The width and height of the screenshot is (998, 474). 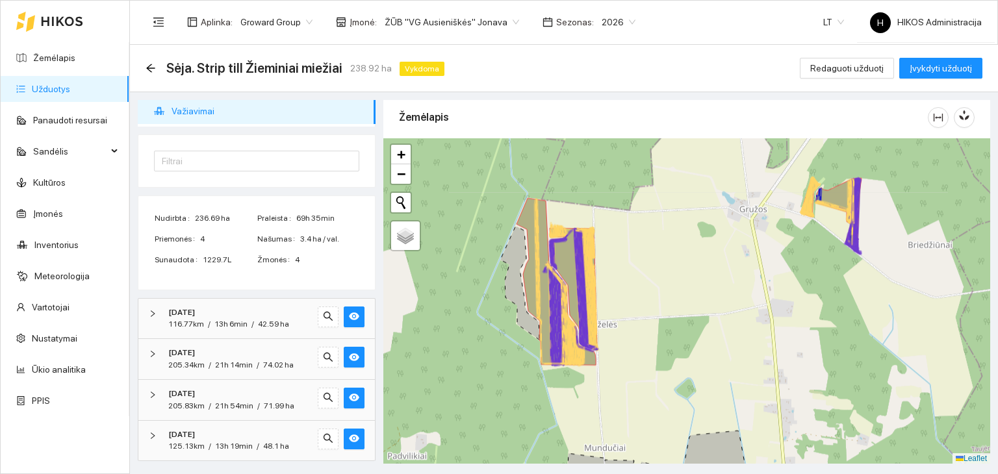 I want to click on a: Leaflet, so click(x=971, y=459).